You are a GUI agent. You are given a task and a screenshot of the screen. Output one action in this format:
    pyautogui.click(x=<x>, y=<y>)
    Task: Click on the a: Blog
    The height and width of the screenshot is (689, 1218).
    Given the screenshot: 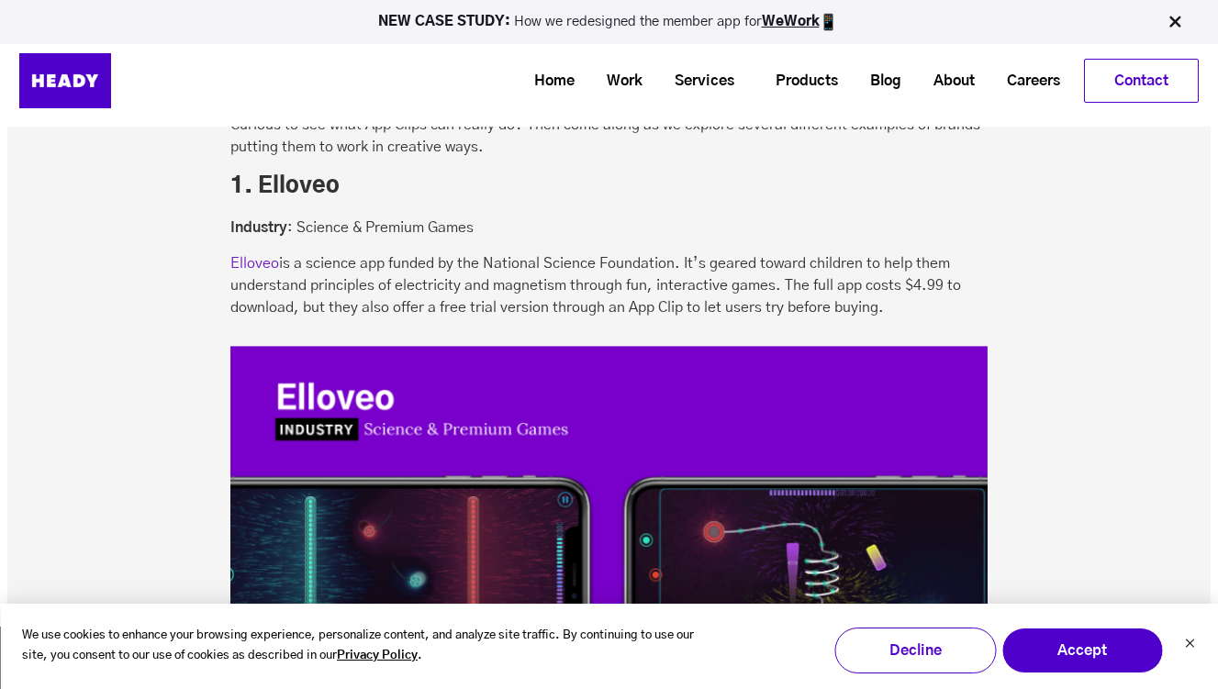 What is the action you would take?
    pyautogui.click(x=879, y=81)
    